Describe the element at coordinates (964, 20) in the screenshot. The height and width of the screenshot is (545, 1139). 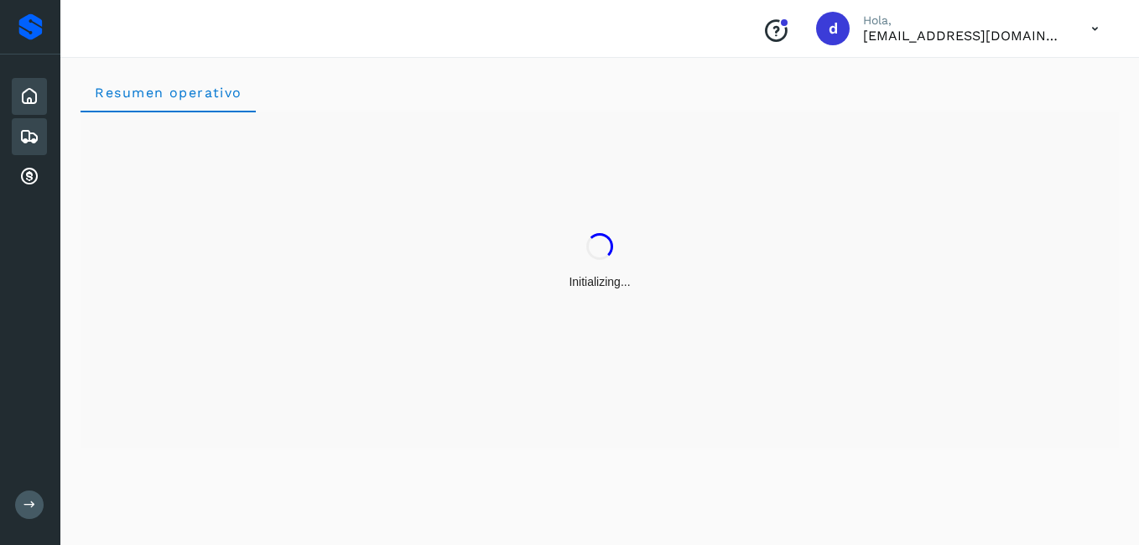
I see `p: Hola,` at that location.